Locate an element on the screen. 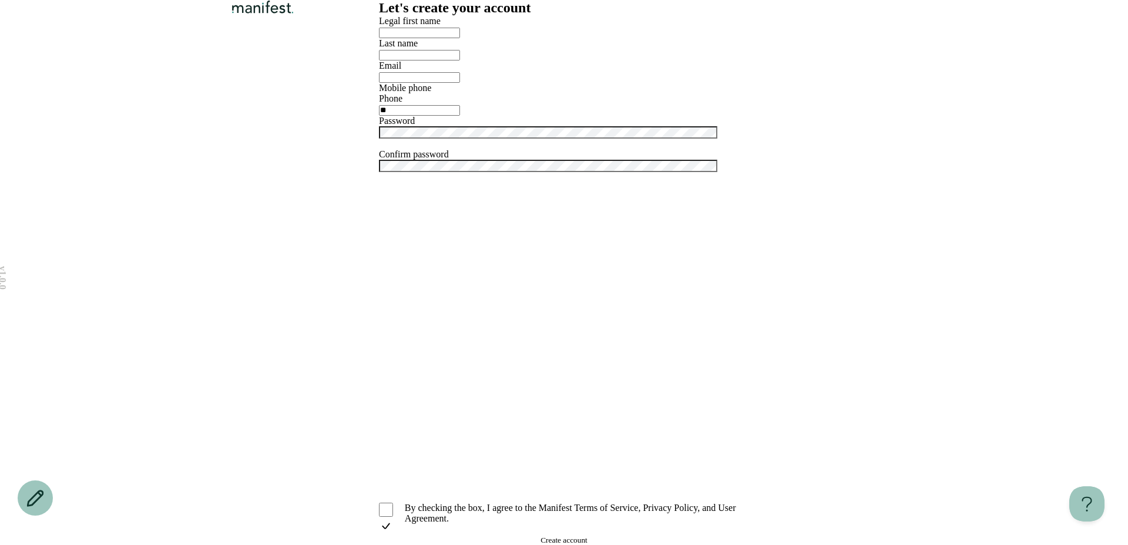  label: Mobile phone is located at coordinates (405, 88).